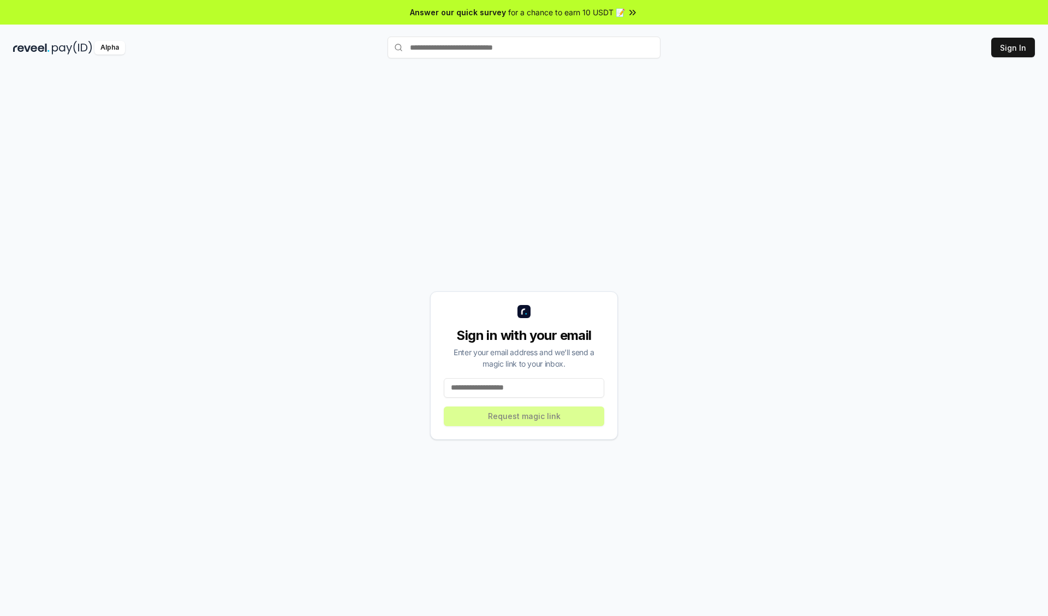  Describe the element at coordinates (1013, 47) in the screenshot. I see `button: Sign In` at that location.